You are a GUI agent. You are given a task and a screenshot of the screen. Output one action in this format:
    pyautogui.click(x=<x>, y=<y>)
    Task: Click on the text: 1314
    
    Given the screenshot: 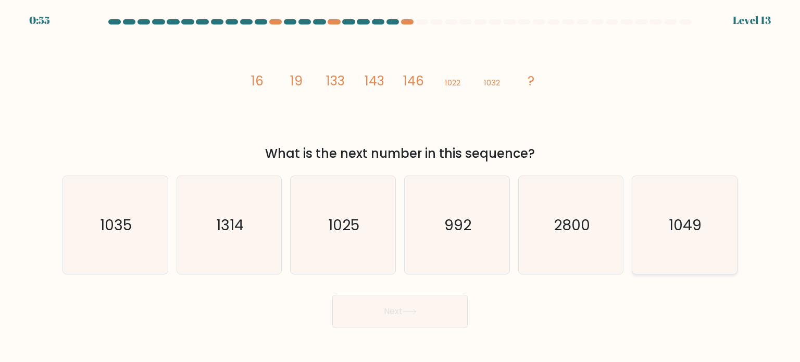 What is the action you would take?
    pyautogui.click(x=230, y=225)
    